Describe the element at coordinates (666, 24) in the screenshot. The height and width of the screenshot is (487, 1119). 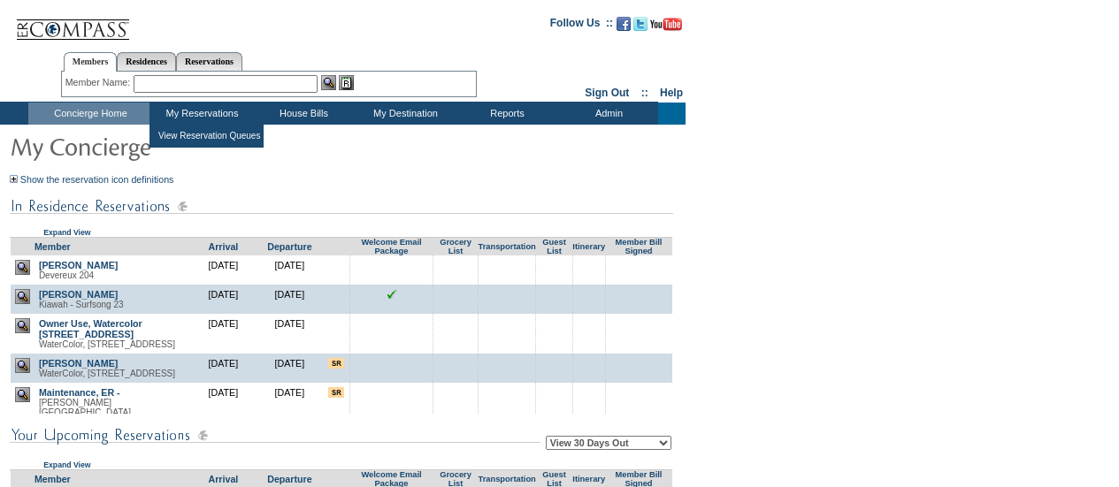
I see `img: Subscribe to our YouTube Channel` at that location.